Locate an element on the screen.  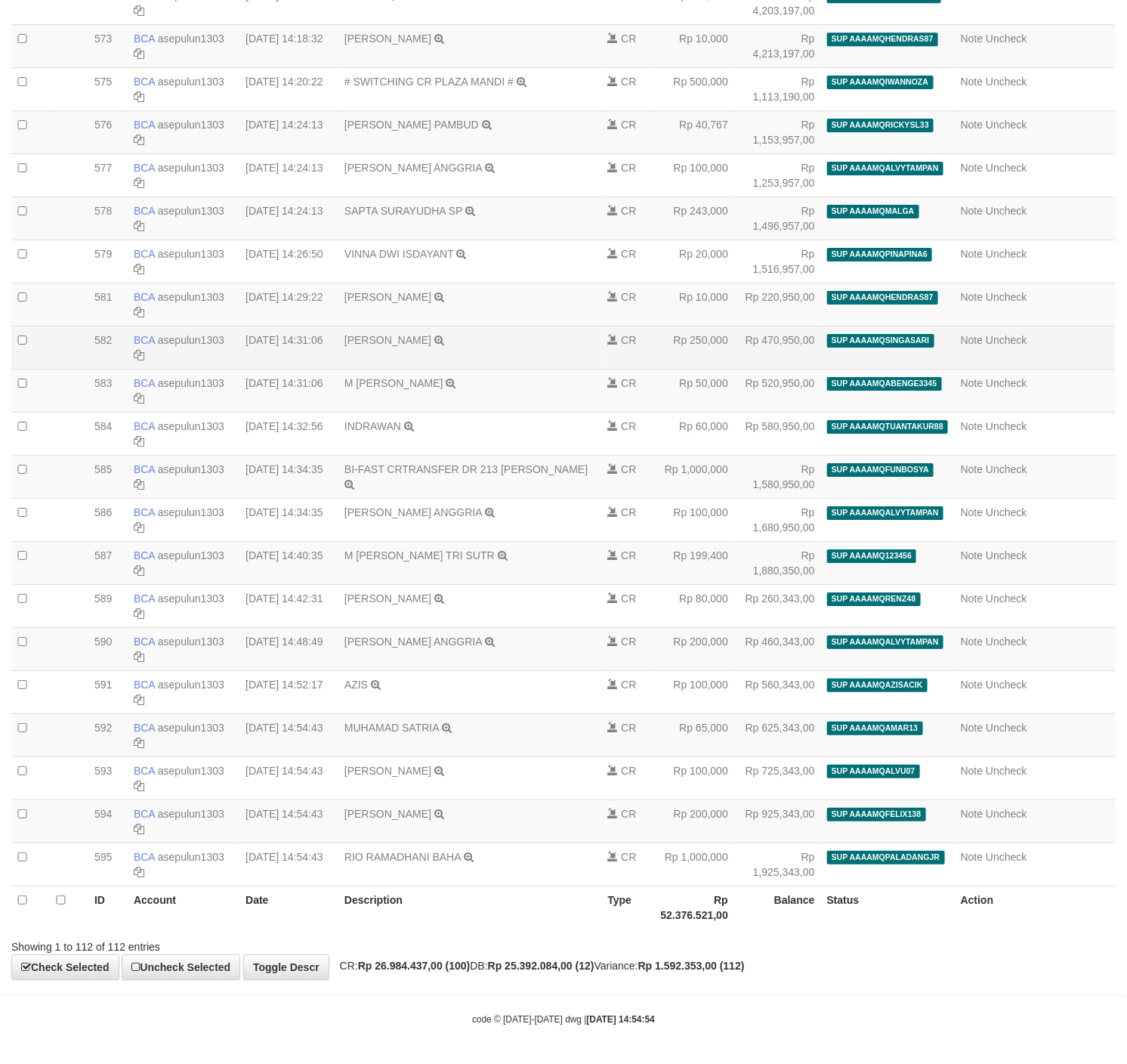
span: SUP AAAAMQFELIX138 is located at coordinates (876, 814).